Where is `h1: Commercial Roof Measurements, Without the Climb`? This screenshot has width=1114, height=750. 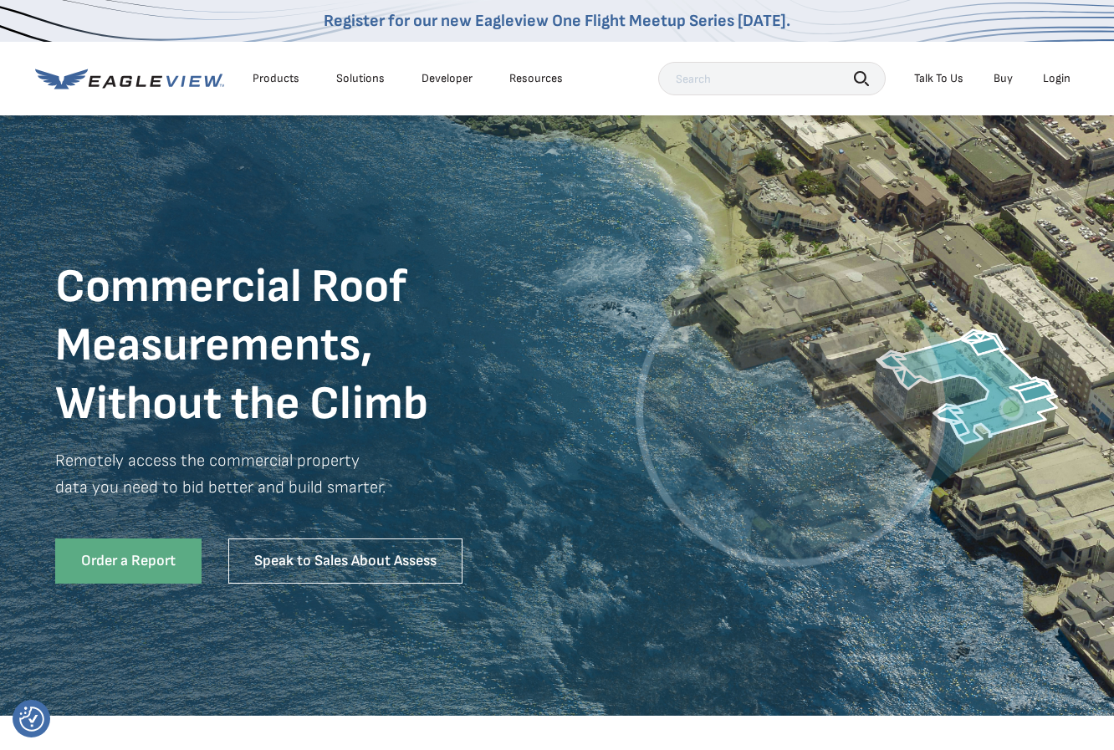
h1: Commercial Roof Measurements, Without the Climb is located at coordinates (306, 346).